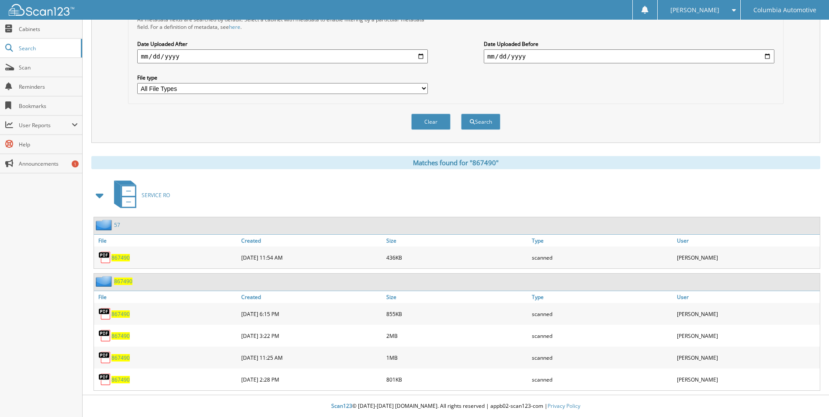  Describe the element at coordinates (457, 258) in the screenshot. I see `div: 436KB` at that location.